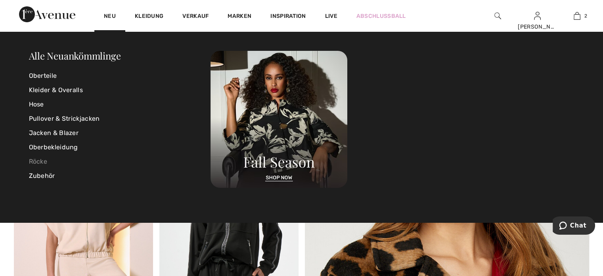  What do you see at coordinates (149, 17) in the screenshot?
I see `a: Kleidung` at bounding box center [149, 17].